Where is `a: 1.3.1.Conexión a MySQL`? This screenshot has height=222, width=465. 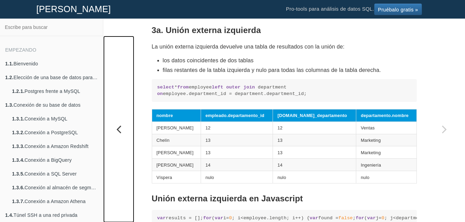
a: 1.3.1.Conexión a MySQL is located at coordinates (55, 119).